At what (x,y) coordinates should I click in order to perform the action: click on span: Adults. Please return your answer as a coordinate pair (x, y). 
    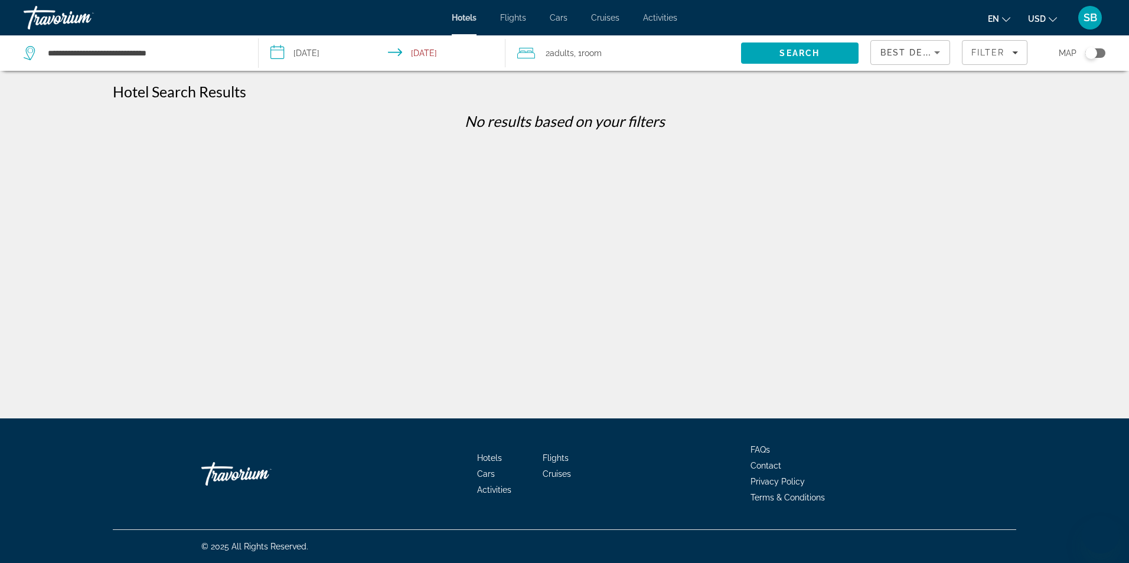
    Looking at the image, I should click on (562, 53).